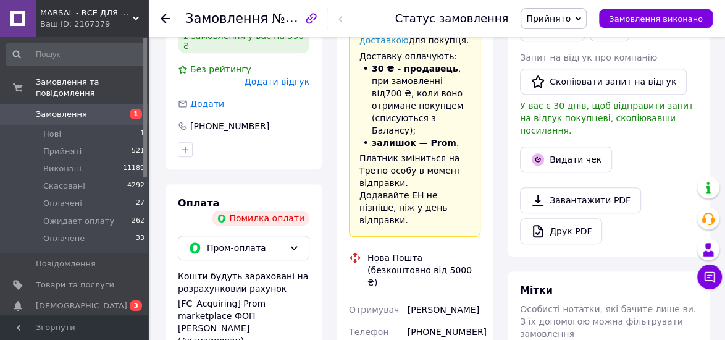 The height and width of the screenshot is (340, 725). Describe the element at coordinates (207, 104) in the screenshot. I see `span: Додати` at that location.